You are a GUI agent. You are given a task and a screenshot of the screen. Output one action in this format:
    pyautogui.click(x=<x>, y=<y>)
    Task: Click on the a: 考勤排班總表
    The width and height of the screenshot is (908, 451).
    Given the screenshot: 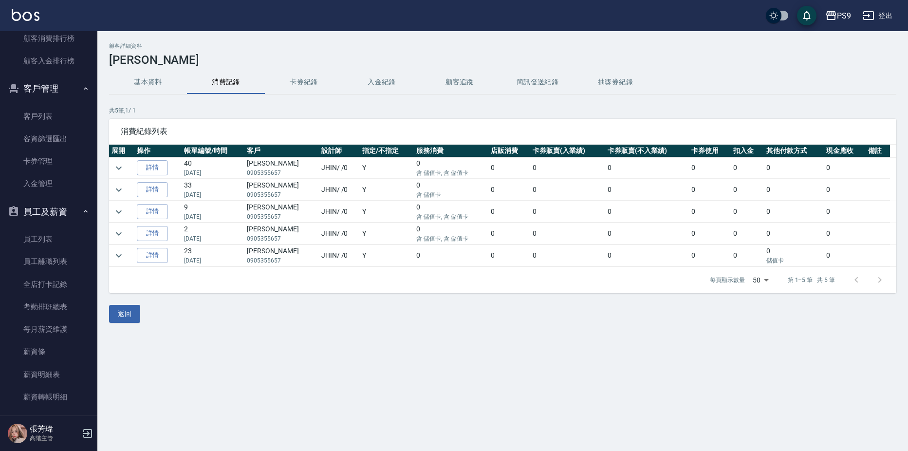 What is the action you would take?
    pyautogui.click(x=49, y=307)
    